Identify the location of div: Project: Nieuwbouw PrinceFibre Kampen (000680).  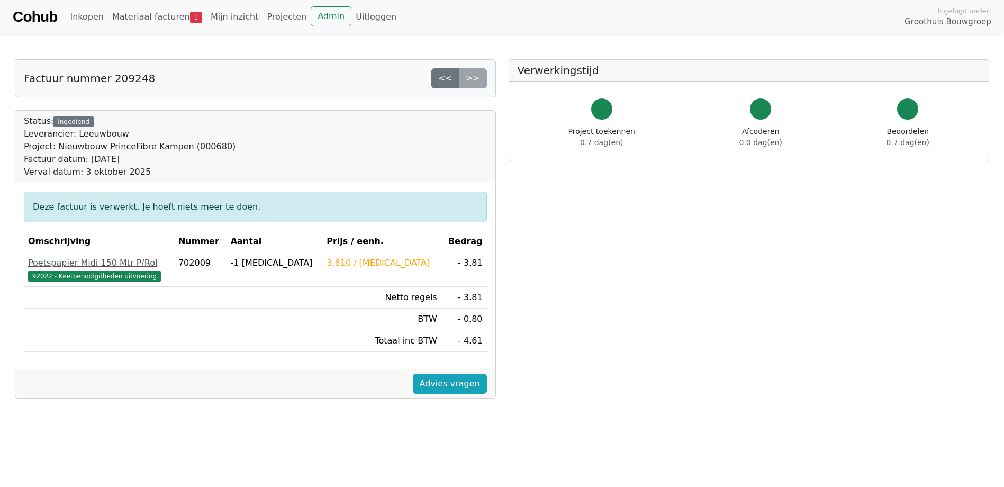
(130, 147).